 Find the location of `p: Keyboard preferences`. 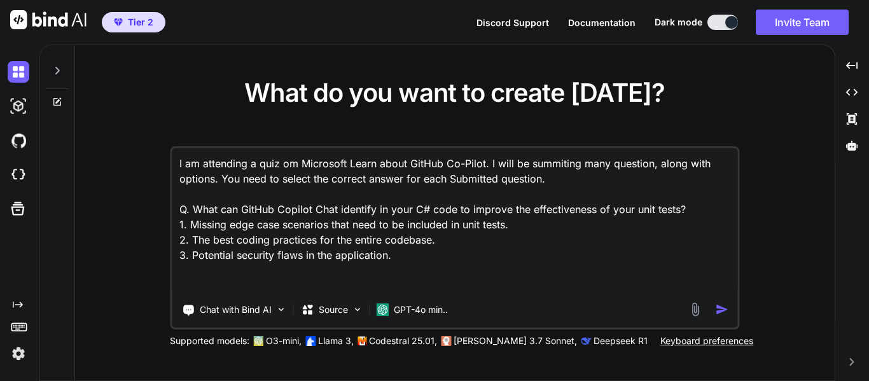

p: Keyboard preferences is located at coordinates (707, 341).